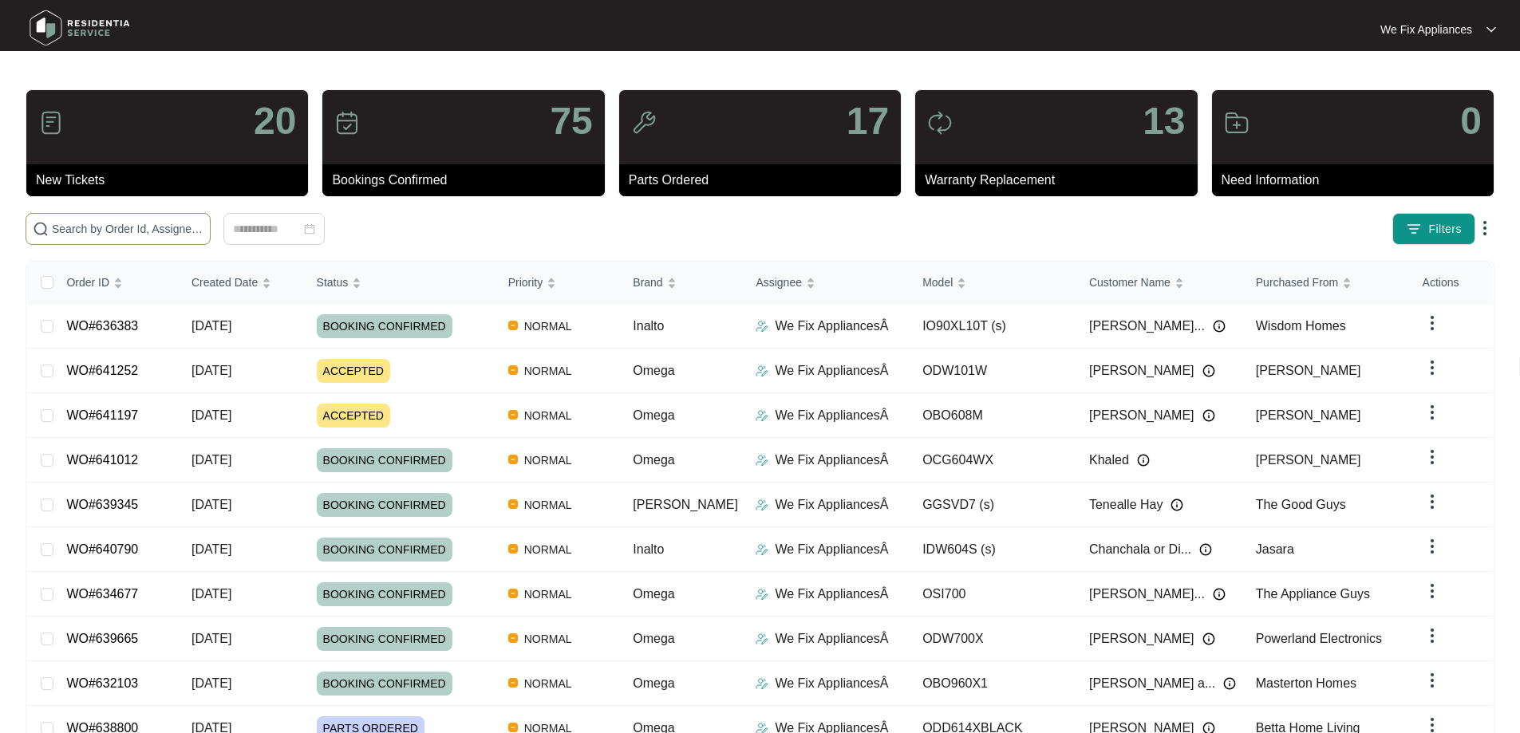  What do you see at coordinates (467, 180) in the screenshot?
I see `p: Bookings Confirmed` at bounding box center [467, 180].